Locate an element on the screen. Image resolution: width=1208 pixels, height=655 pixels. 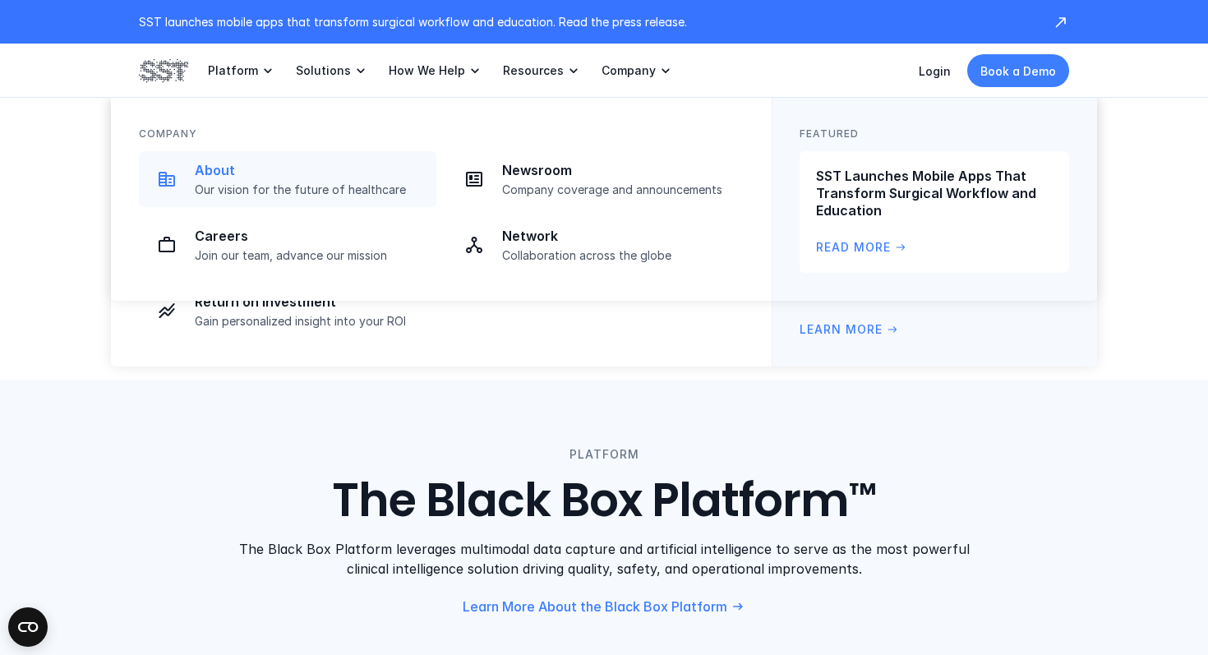
a: Platform is located at coordinates (242, 71).